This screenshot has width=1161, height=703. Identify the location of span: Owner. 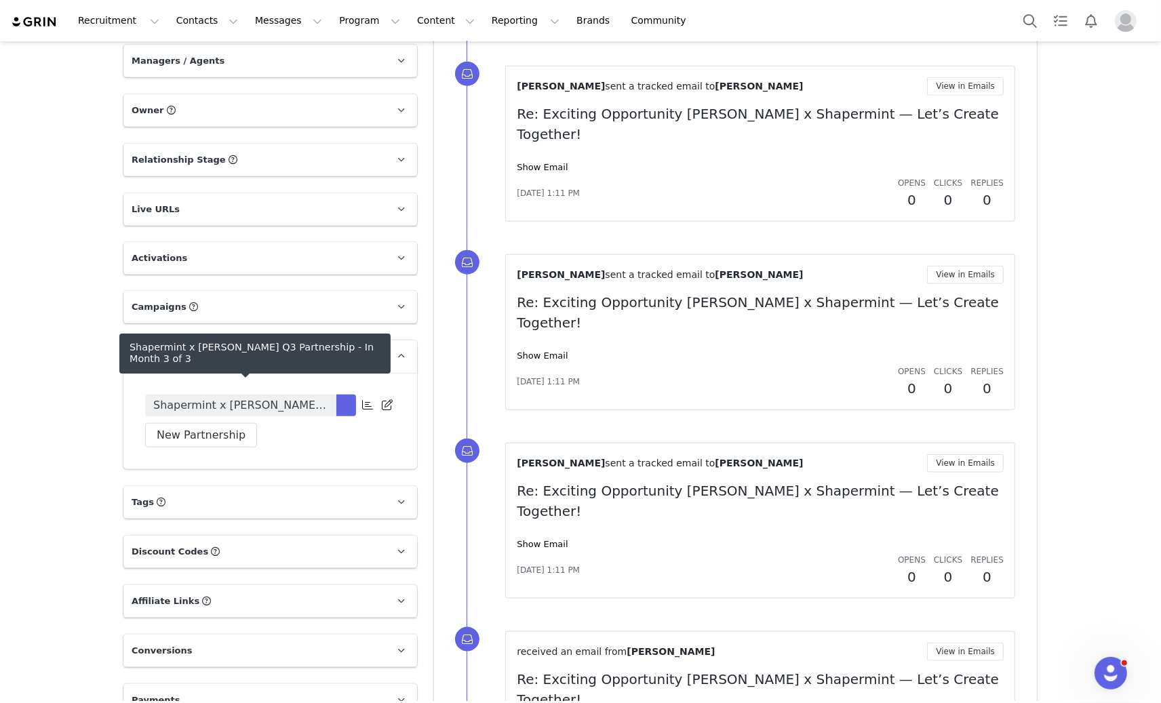
(148, 111).